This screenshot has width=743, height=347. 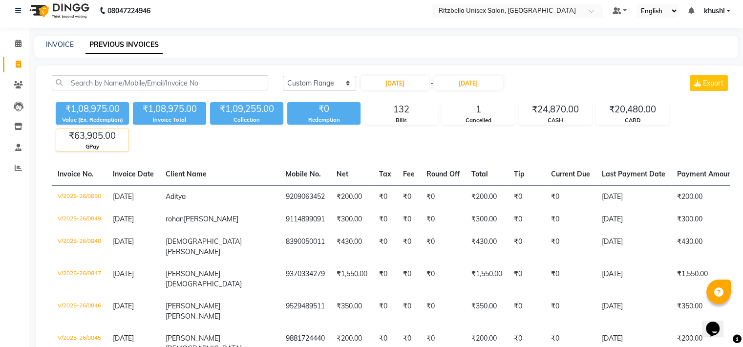 What do you see at coordinates (342, 174) in the screenshot?
I see `span: Net` at bounding box center [342, 174].